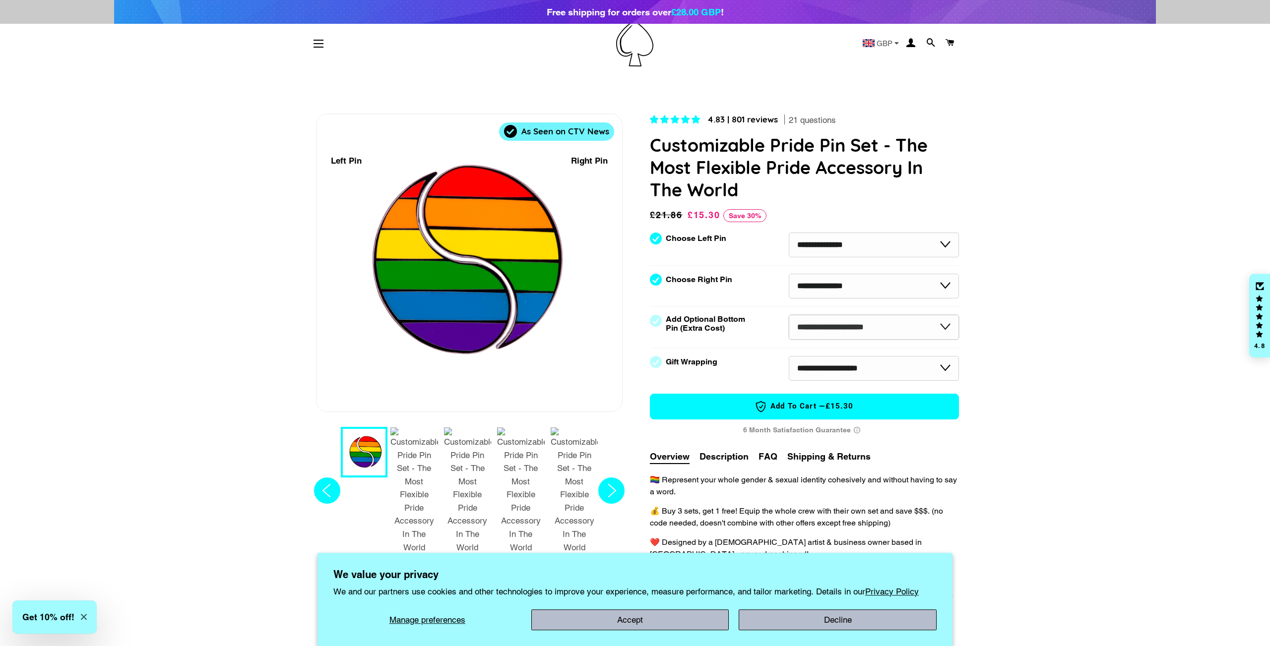  I want to click on span: £28.00 GBP, so click(696, 12).